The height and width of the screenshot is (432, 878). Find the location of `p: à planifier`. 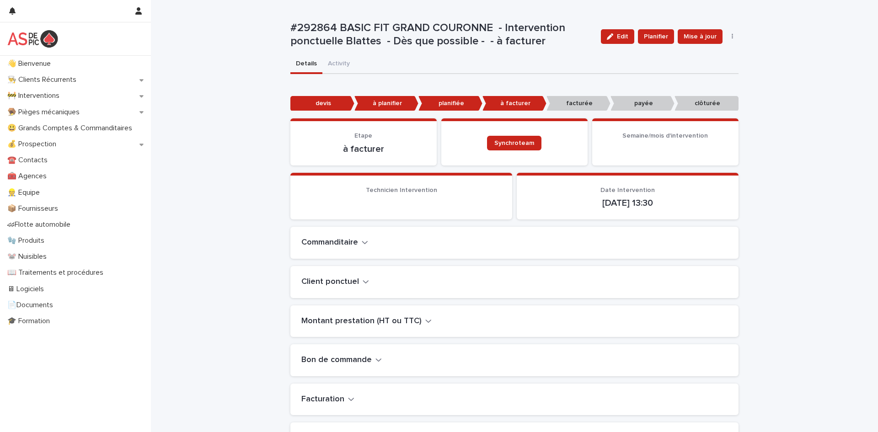

p: à planifier is located at coordinates (387, 103).